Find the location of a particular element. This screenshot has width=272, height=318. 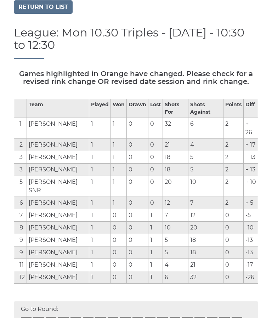

a: Return to list is located at coordinates (43, 7).